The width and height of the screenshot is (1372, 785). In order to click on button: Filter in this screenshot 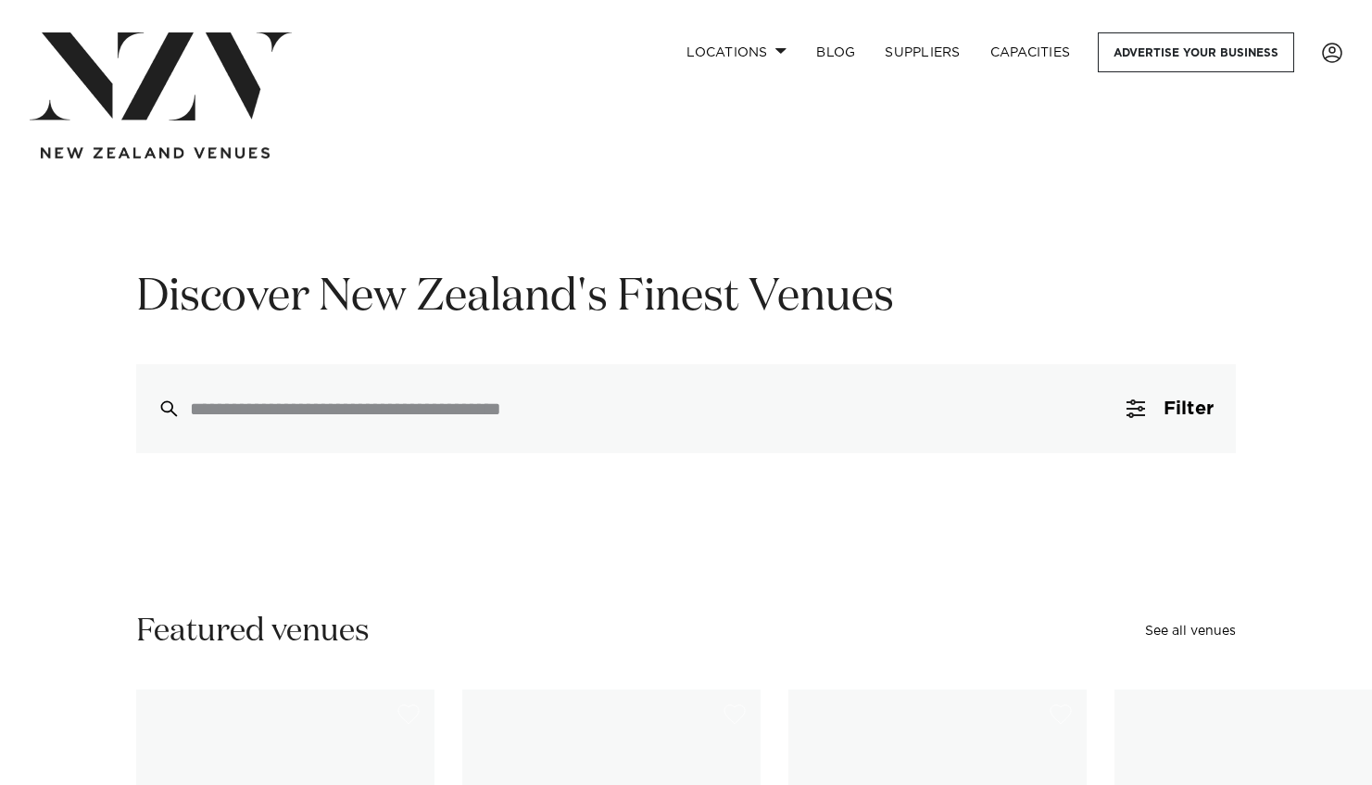, I will do `click(1170, 408)`.